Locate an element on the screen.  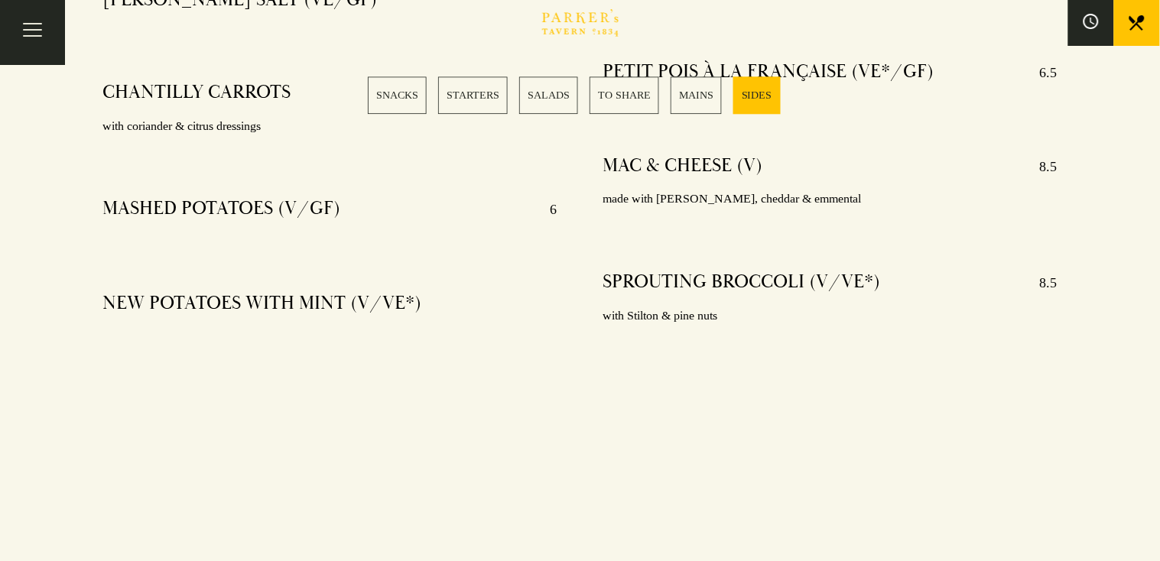
a: 3 / 6 is located at coordinates (548, 95).